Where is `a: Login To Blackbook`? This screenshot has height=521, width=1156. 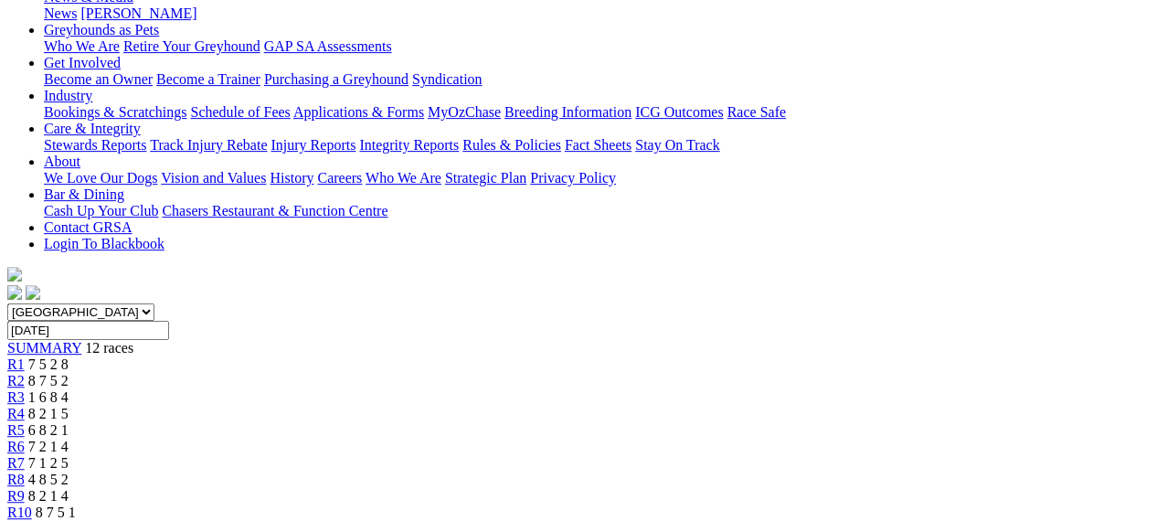 a: Login To Blackbook is located at coordinates (104, 243).